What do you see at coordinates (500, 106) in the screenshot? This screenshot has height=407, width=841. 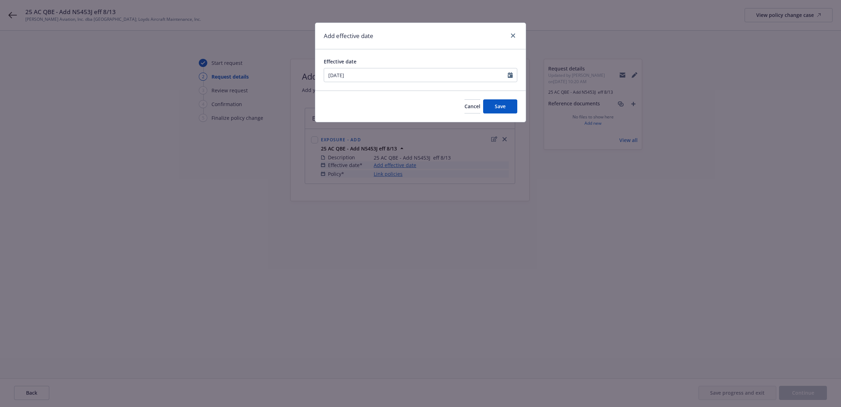 I see `button: Save` at bounding box center [500, 106].